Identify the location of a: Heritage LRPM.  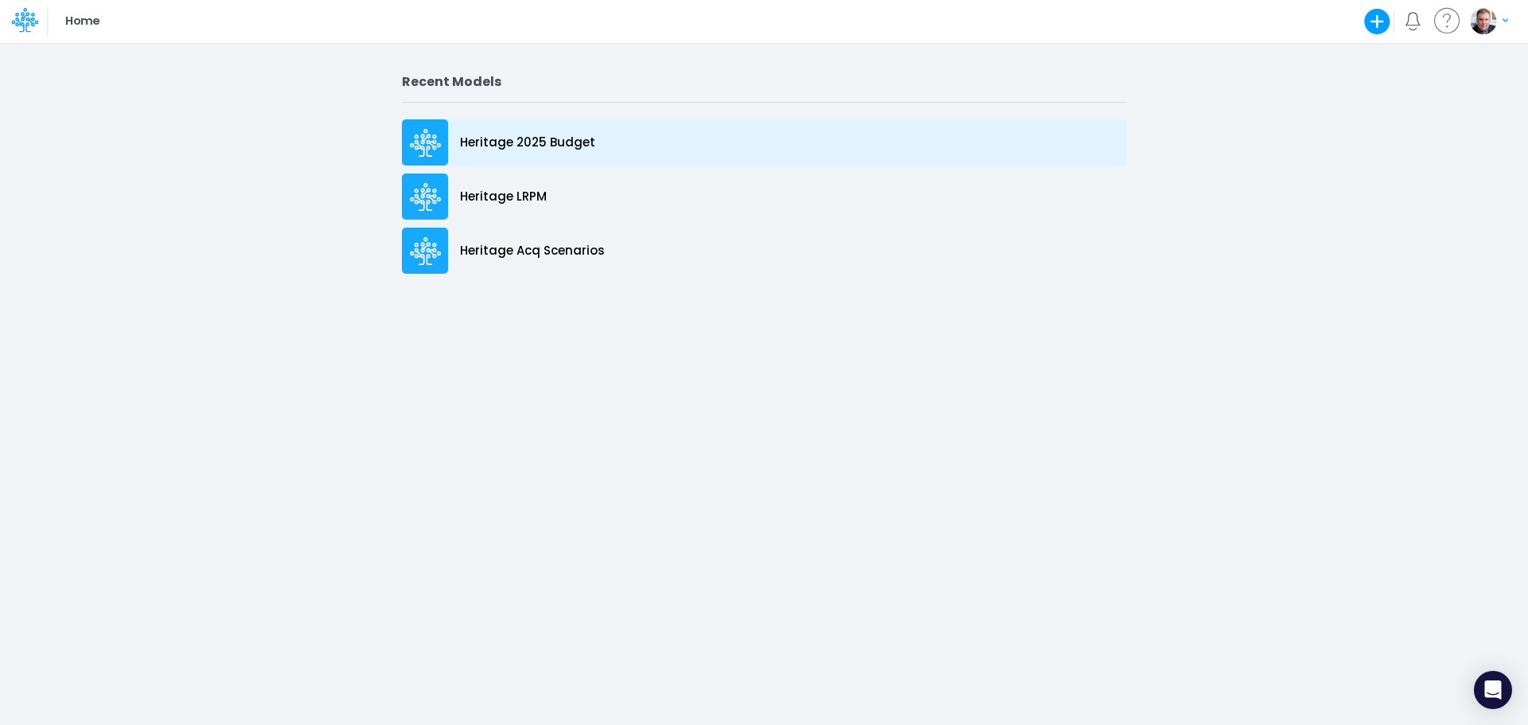
(764, 197).